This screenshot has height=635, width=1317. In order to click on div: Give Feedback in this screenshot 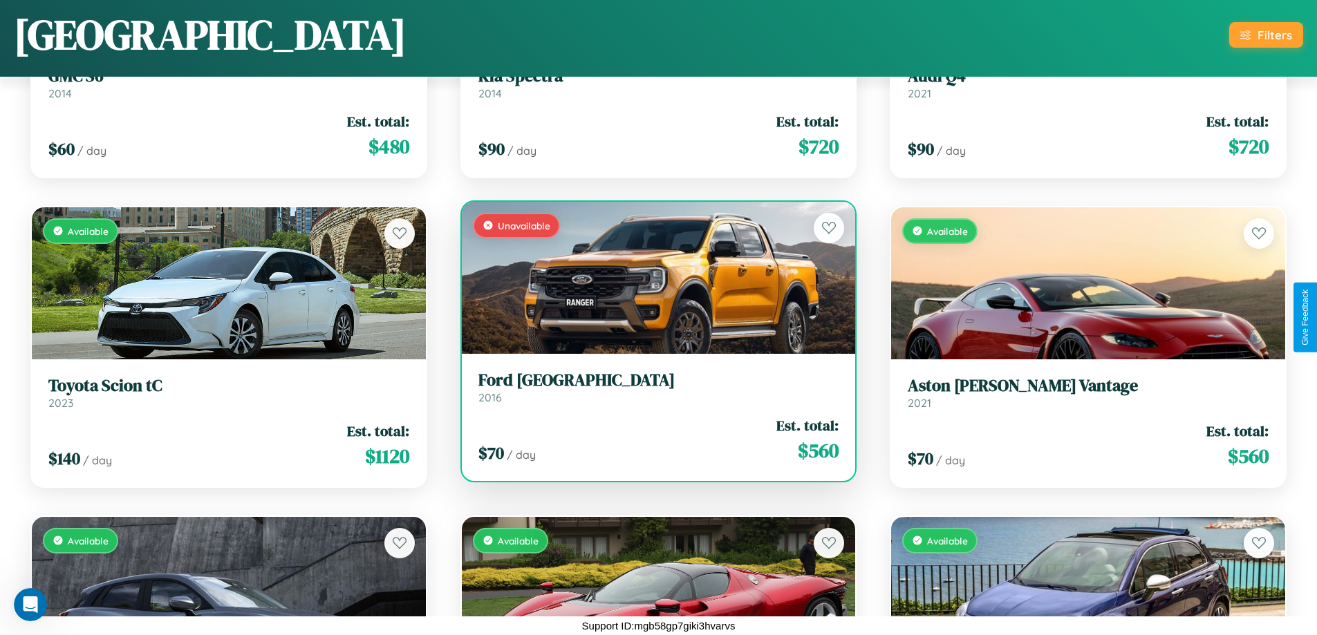, I will do `click(1305, 317)`.